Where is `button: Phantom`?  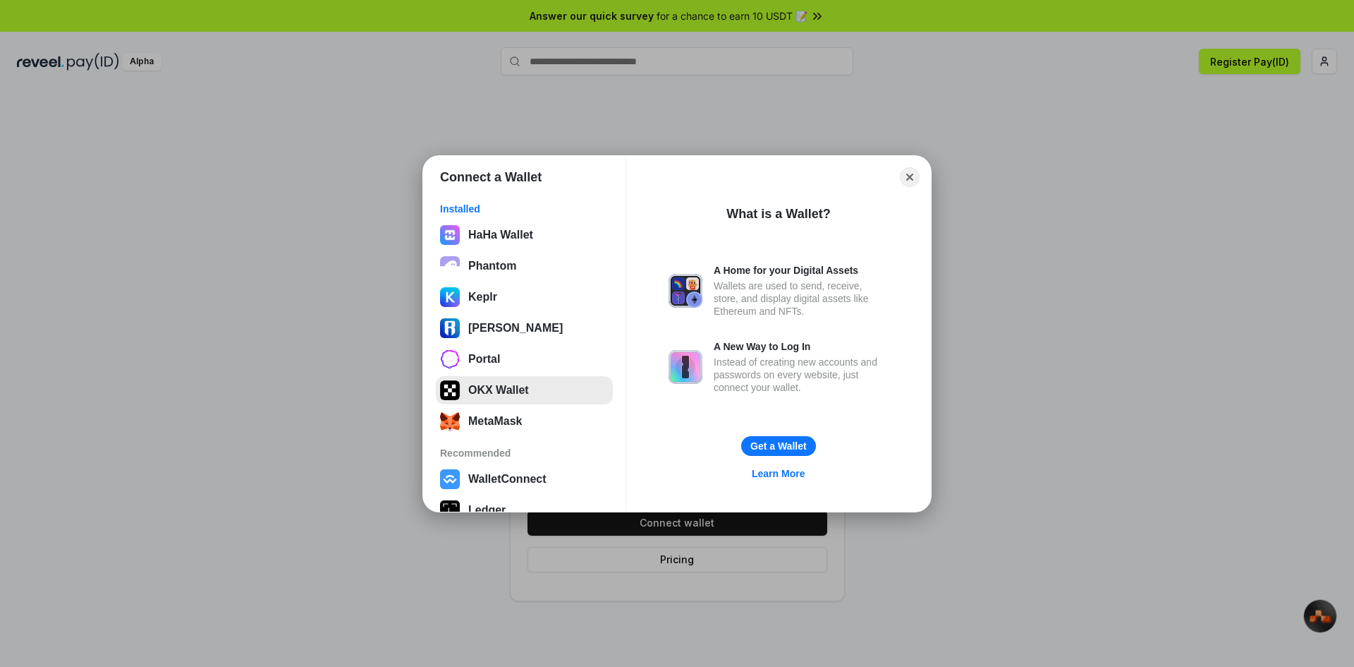 button: Phantom is located at coordinates (524, 266).